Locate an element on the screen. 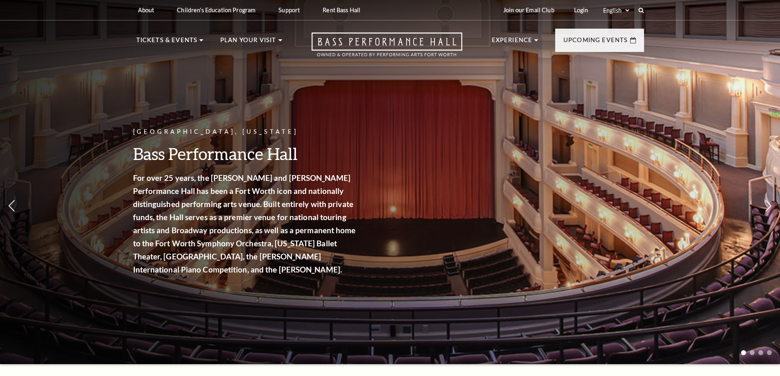 This screenshot has width=780, height=376. p: Rent Bass Hall is located at coordinates (342, 10).